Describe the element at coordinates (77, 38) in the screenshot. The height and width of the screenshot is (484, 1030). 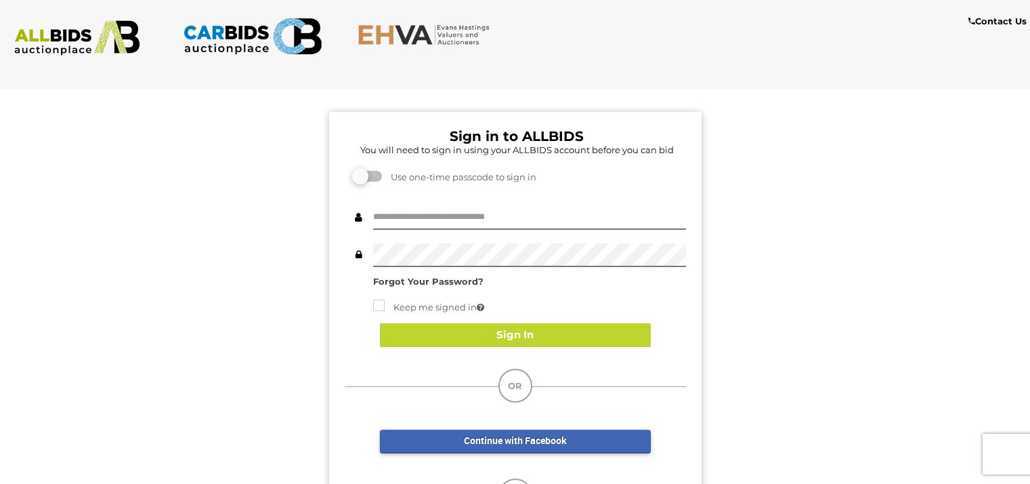
I see `img: ALLBIDS.com.au` at that location.